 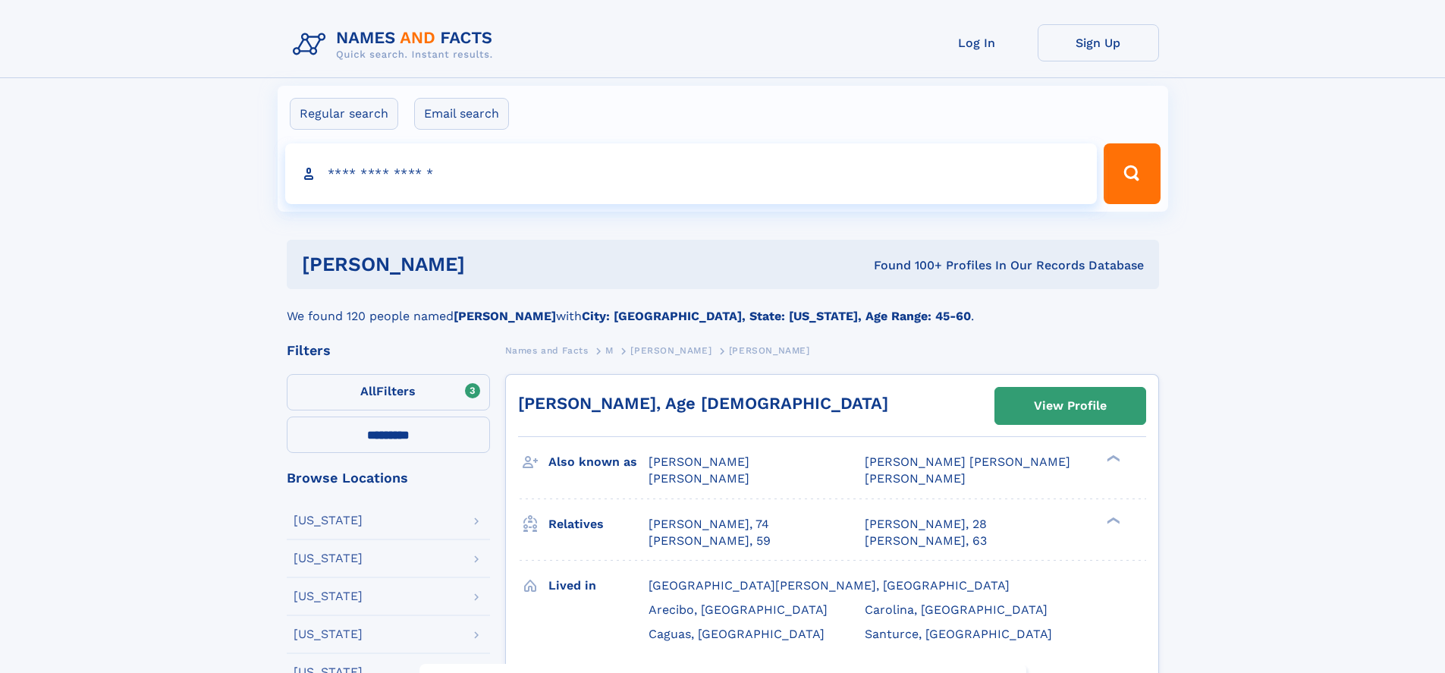 What do you see at coordinates (609, 350) in the screenshot?
I see `a: M` at bounding box center [609, 350].